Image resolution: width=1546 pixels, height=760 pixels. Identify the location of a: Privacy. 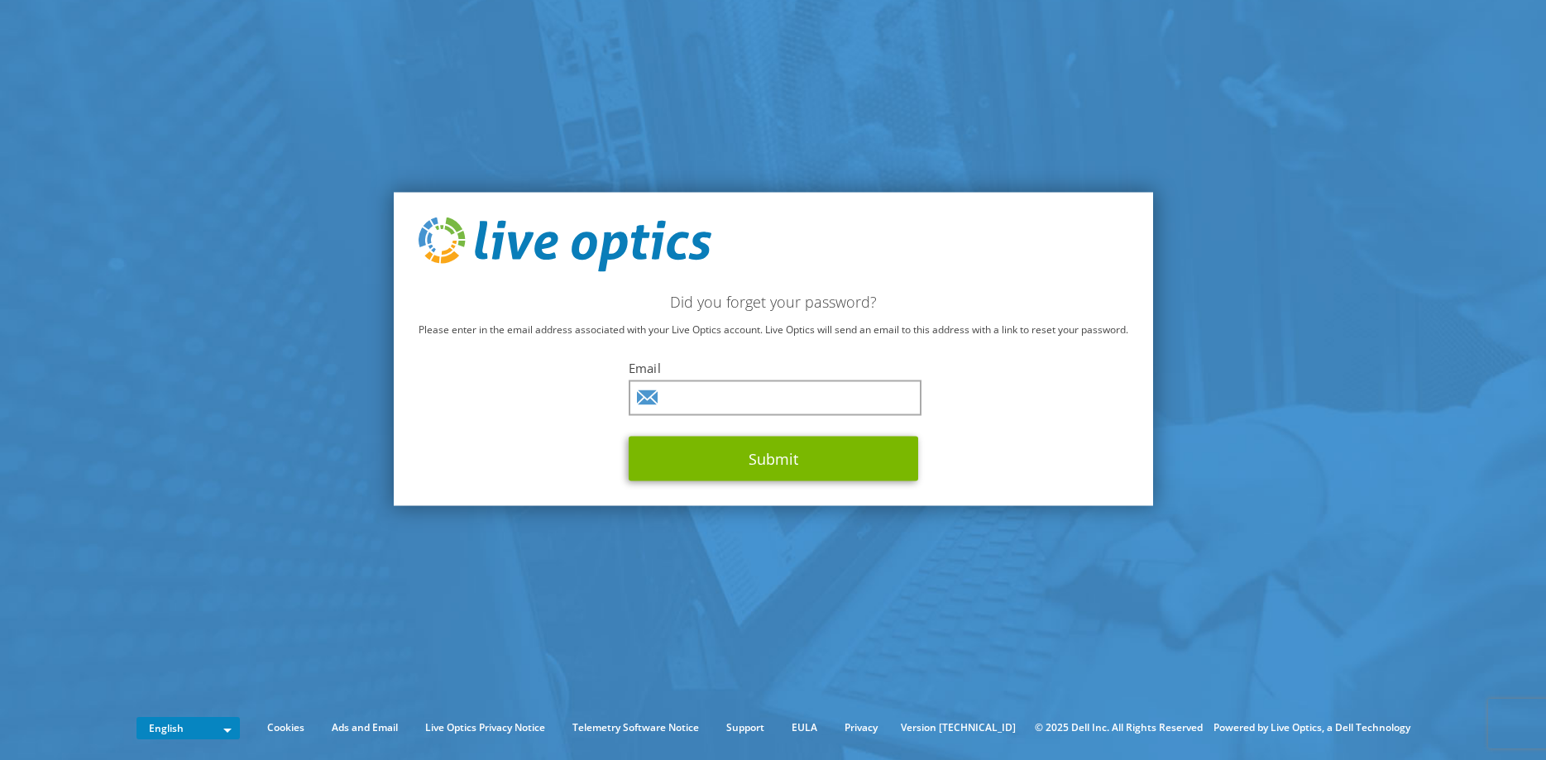
(861, 728).